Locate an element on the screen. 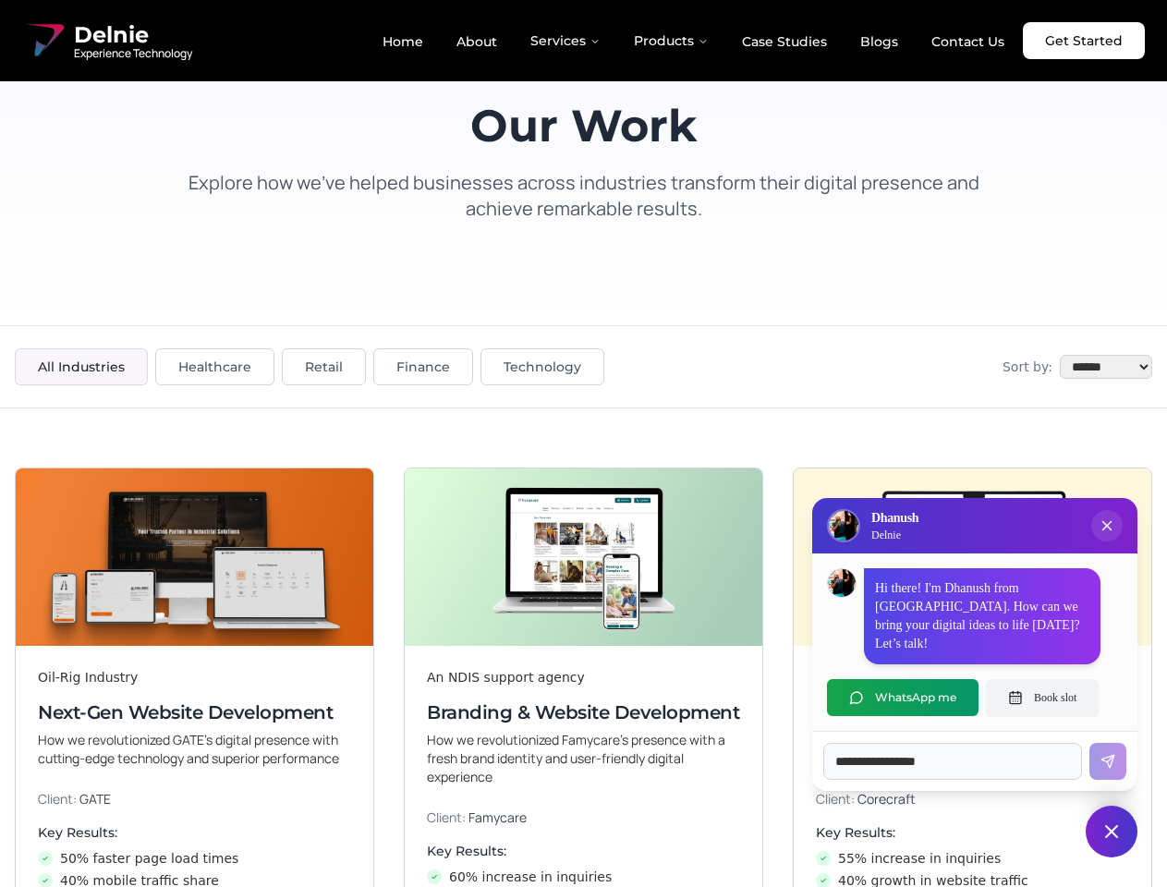 The height and width of the screenshot is (887, 1167). img: Dhanush is located at coordinates (842, 583).